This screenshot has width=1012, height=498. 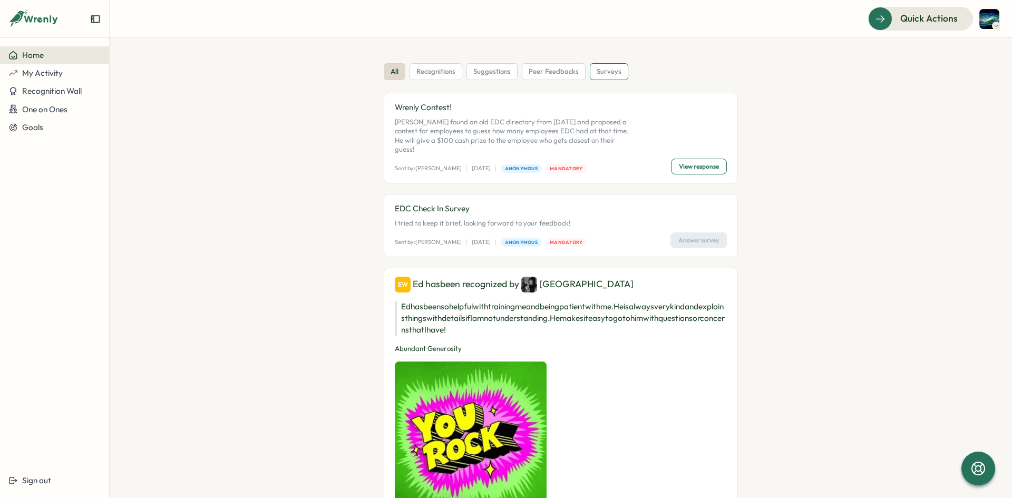 What do you see at coordinates (699, 167) in the screenshot?
I see `a: View response` at bounding box center [699, 167].